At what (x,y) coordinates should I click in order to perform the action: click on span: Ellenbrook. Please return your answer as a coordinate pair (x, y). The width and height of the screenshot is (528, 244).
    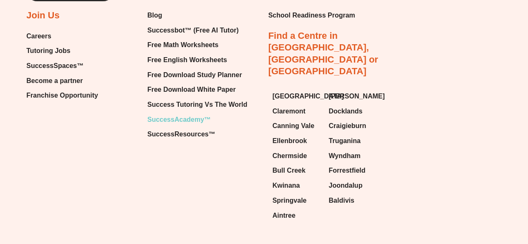
    Looking at the image, I should click on (290, 141).